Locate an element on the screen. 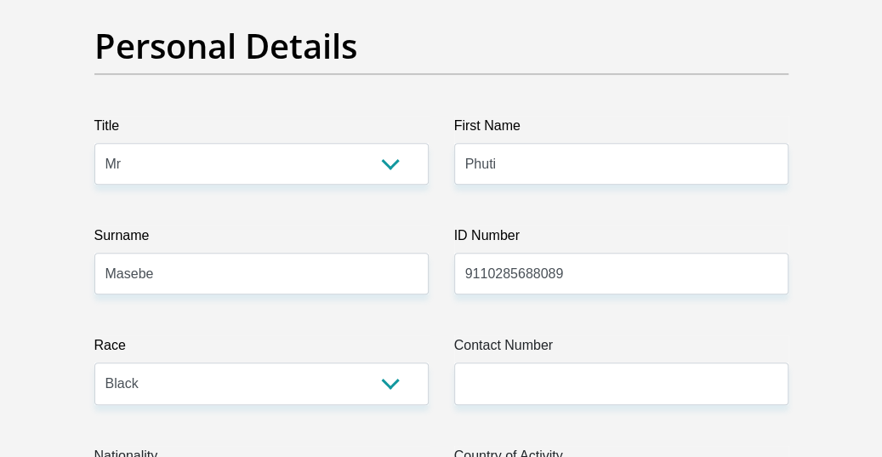 The width and height of the screenshot is (882, 457). label: Race is located at coordinates (261, 349).